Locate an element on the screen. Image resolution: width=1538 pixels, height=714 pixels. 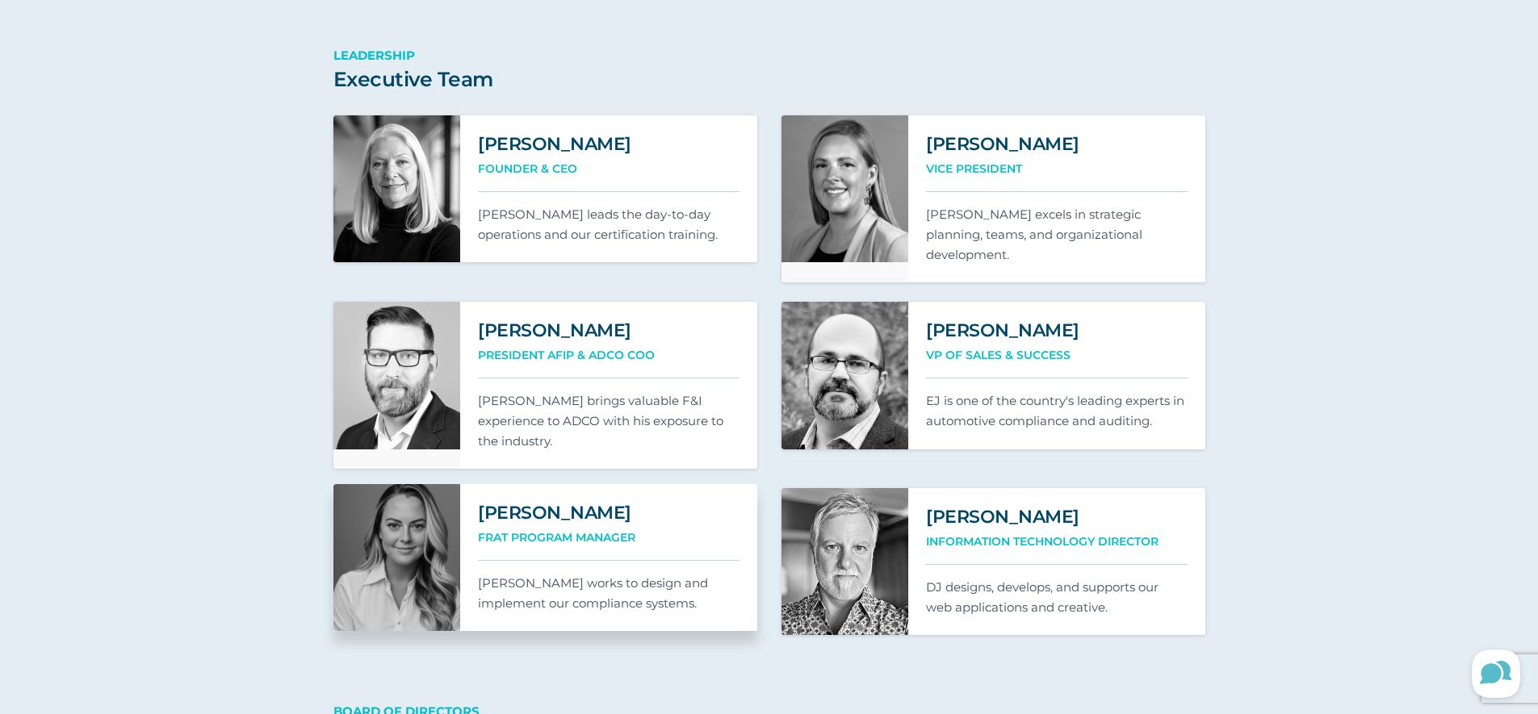
p: DJ designs, develops, and supports our web applications and creative. is located at coordinates (1056, 597).